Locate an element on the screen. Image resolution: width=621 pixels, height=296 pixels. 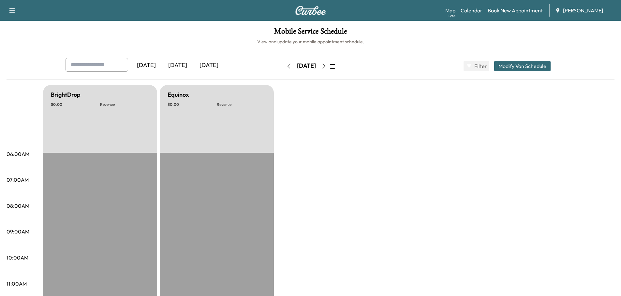
p: 09:00AM is located at coordinates (18, 232).